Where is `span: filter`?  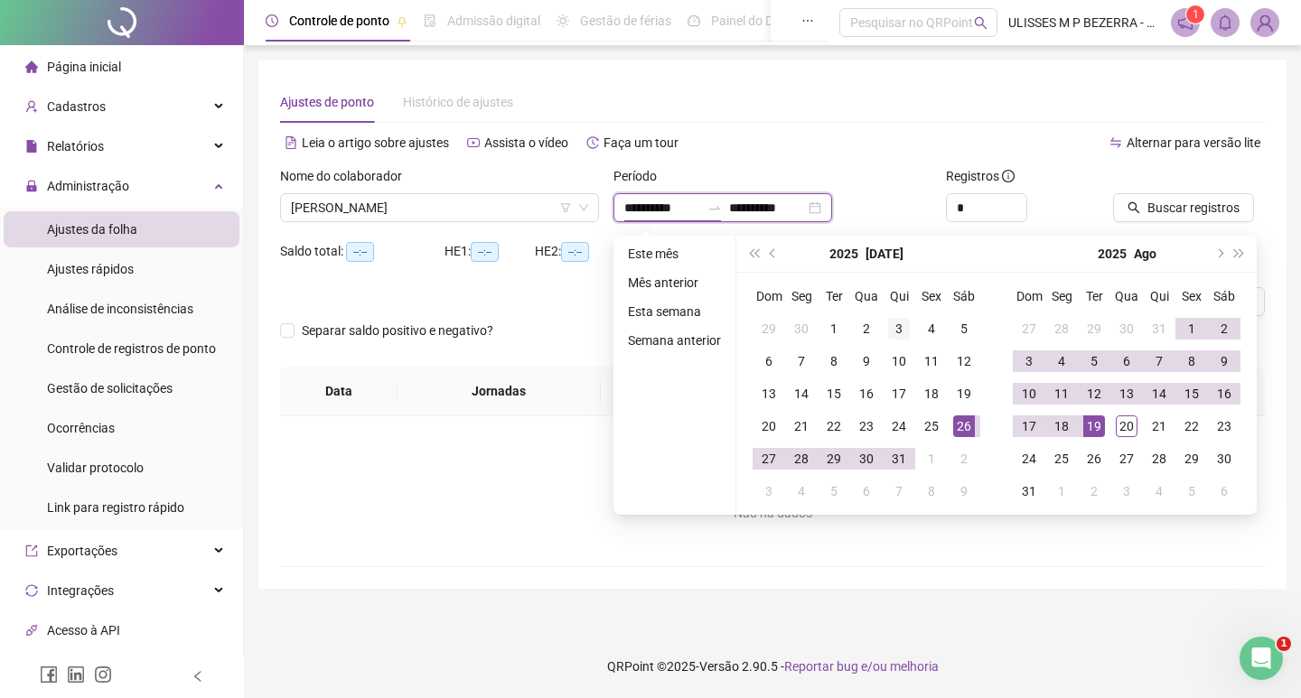 span: filter is located at coordinates (565, 208).